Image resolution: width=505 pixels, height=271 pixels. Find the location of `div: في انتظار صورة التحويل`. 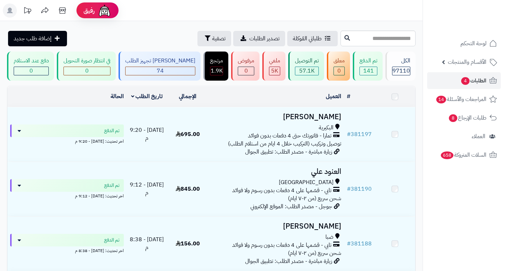

div: في انتظار صورة التحويل is located at coordinates (87, 61).